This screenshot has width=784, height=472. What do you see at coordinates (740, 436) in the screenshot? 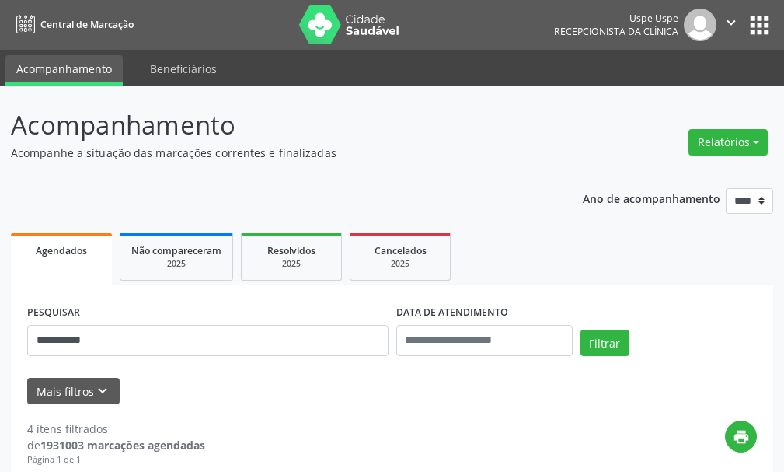
I see `button: print` at bounding box center [740, 436].